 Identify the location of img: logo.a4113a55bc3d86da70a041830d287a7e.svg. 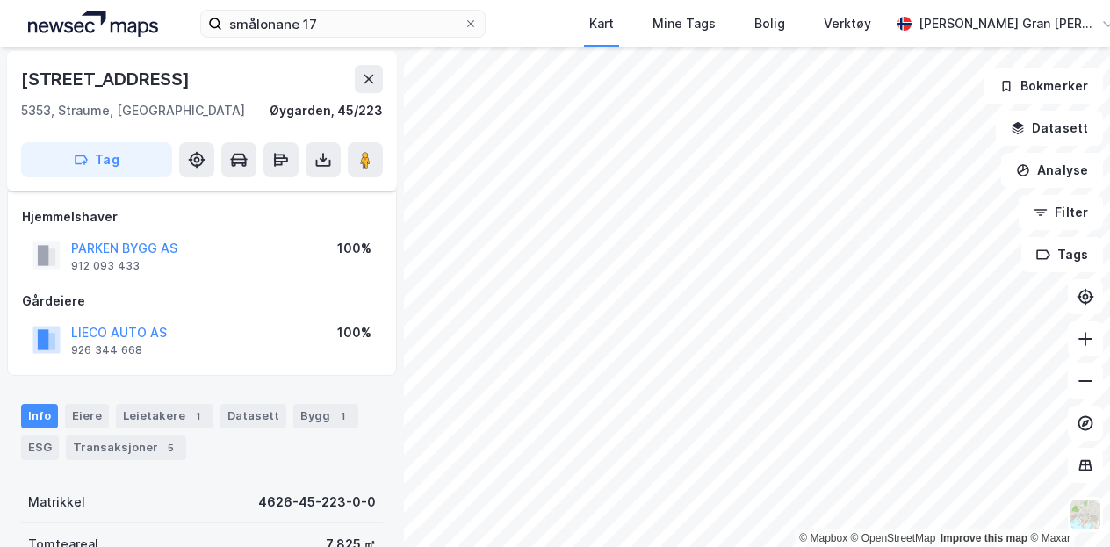
(93, 24).